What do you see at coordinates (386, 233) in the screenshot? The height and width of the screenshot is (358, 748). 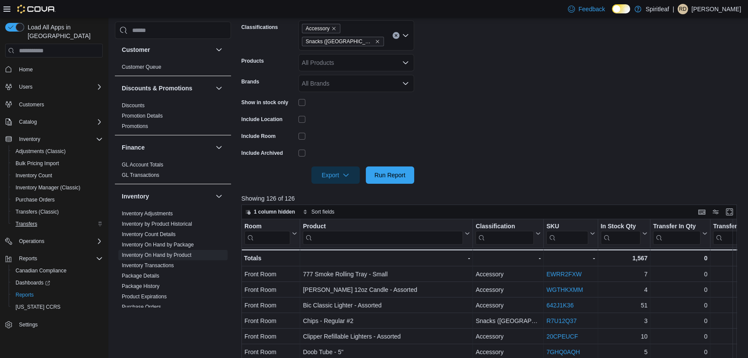 I see `button: Product` at bounding box center [386, 233].